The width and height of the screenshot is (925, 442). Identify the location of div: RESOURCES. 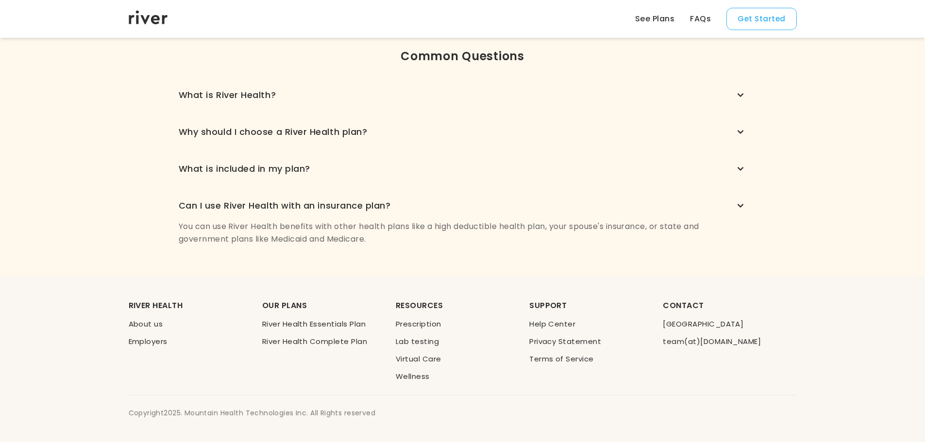
(462, 306).